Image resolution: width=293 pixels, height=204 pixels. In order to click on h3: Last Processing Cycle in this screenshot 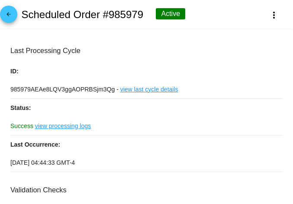, I will do `click(146, 51)`.